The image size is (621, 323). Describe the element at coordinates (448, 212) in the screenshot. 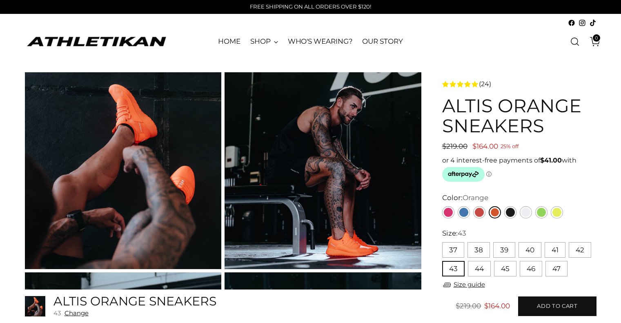

I see `a: Pink` at that location.